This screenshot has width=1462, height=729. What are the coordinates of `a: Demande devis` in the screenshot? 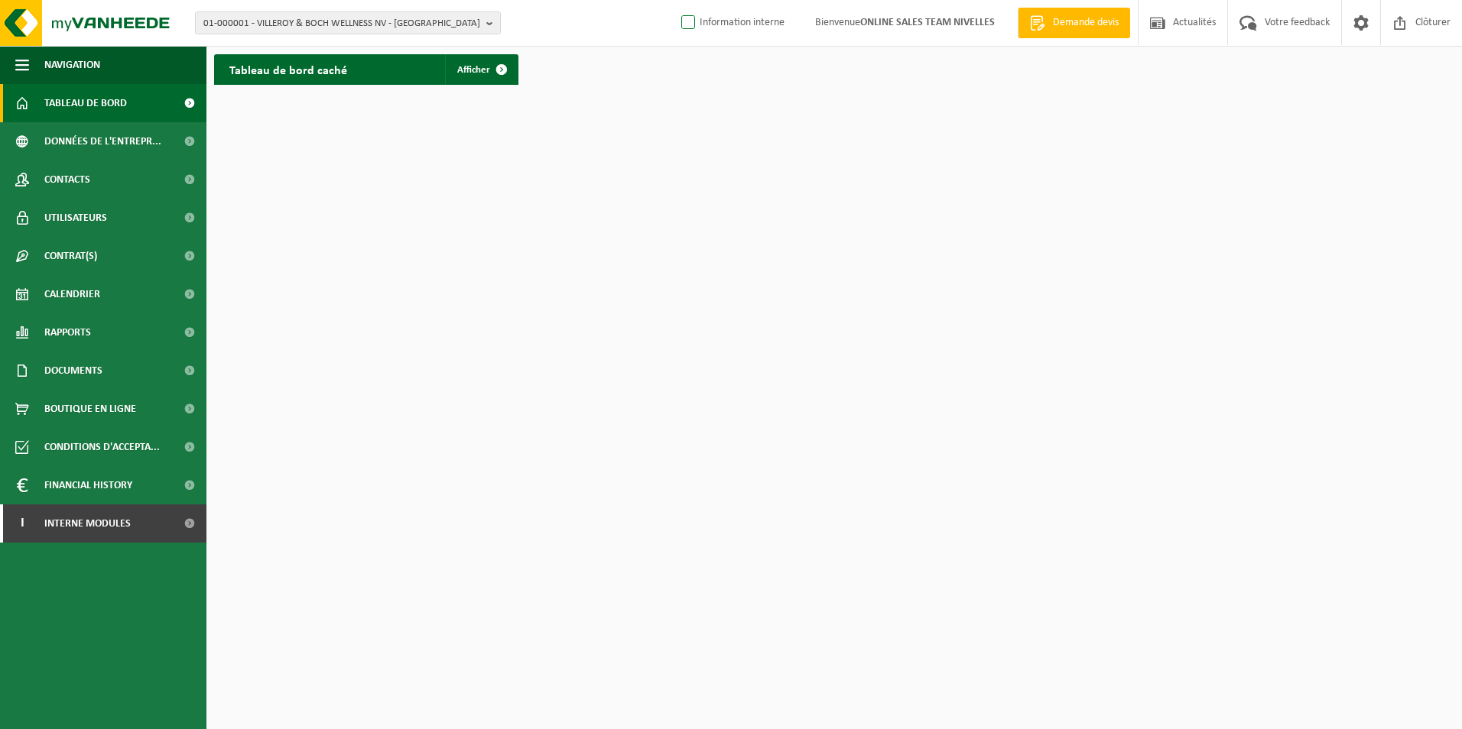 It's located at (1073, 23).